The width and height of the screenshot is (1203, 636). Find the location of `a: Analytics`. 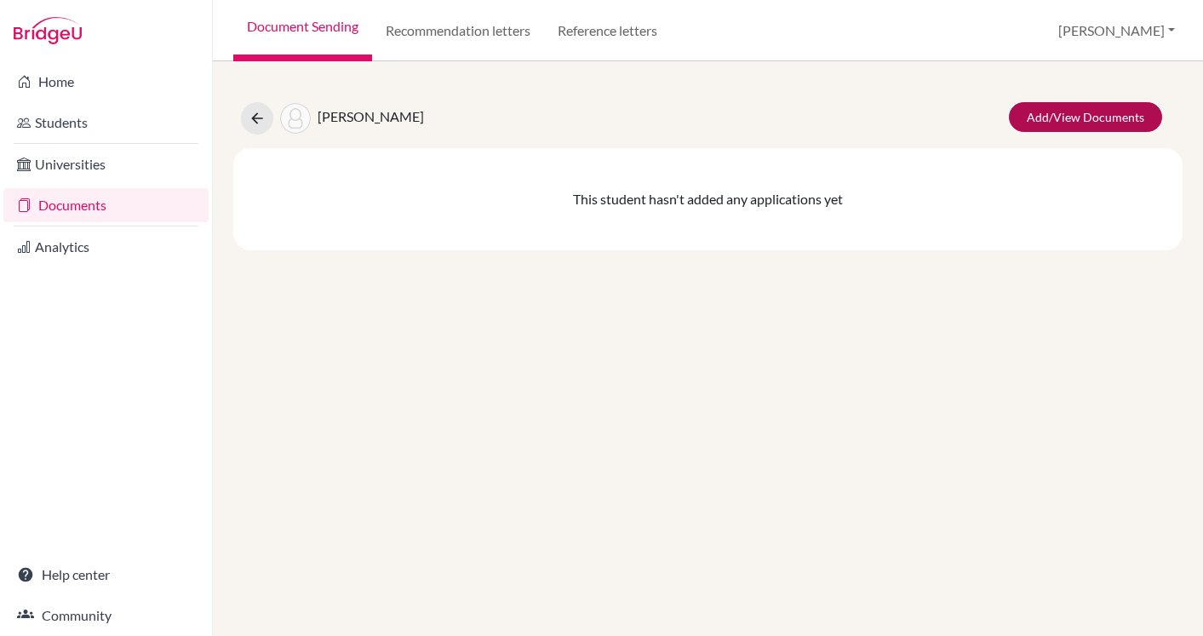

a: Analytics is located at coordinates (106, 247).